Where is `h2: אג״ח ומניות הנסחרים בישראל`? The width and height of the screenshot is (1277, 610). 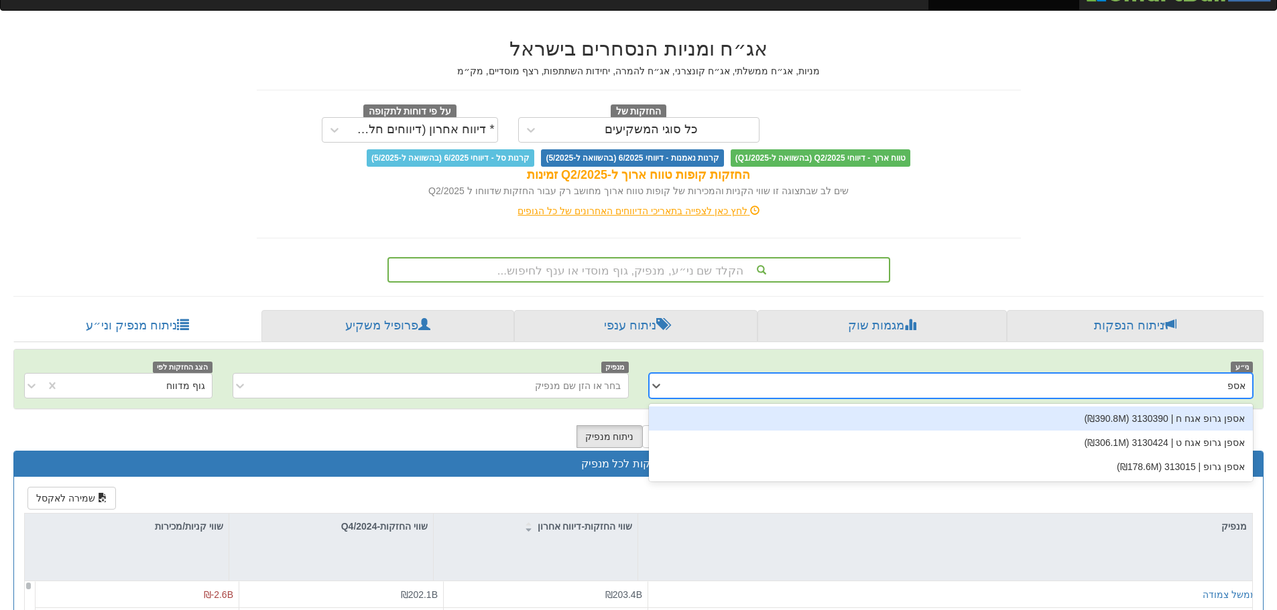
h2: אג״ח ומניות הנסחרים בישראל is located at coordinates (639, 48).